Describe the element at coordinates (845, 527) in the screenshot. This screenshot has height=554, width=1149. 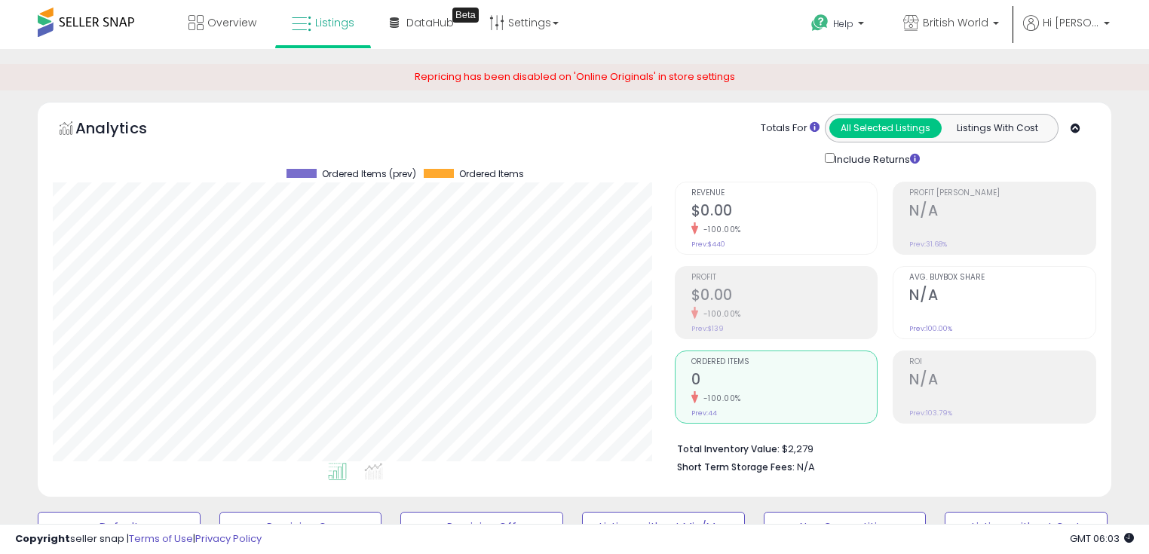
I see `button: Non Competitive` at that location.